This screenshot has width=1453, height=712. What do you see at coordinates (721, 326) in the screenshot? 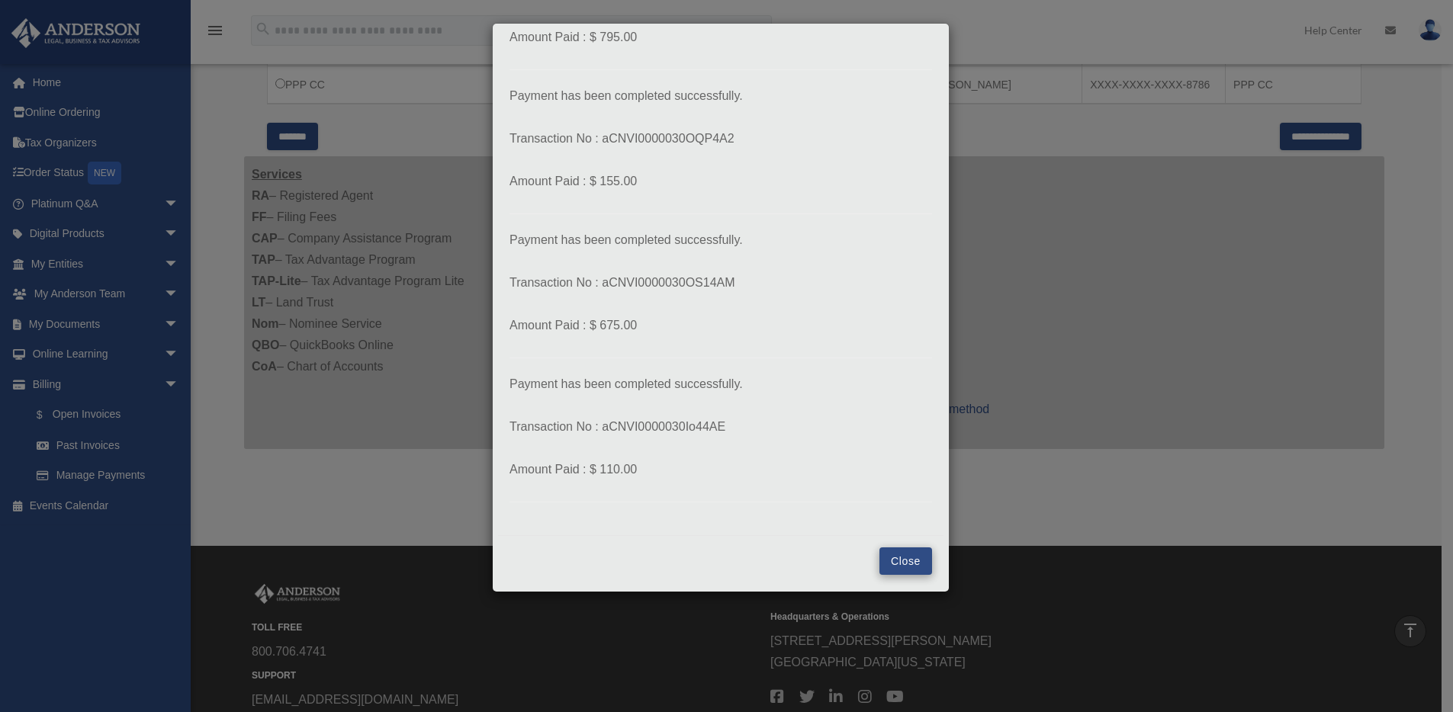
I see `p: Amount Paid : $ 675.00` at bounding box center [721, 326].